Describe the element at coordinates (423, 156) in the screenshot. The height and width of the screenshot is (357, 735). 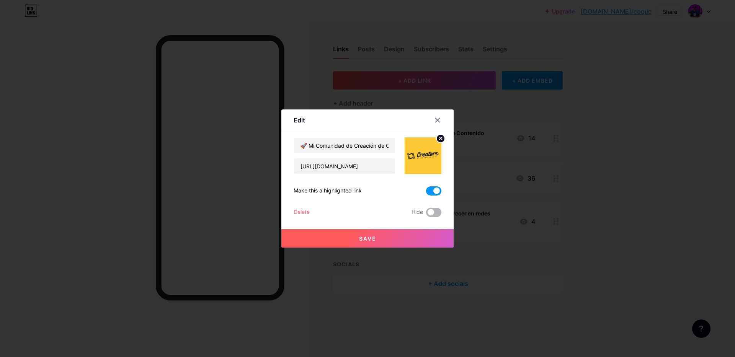
I see `img: link_thumbnail` at that location.